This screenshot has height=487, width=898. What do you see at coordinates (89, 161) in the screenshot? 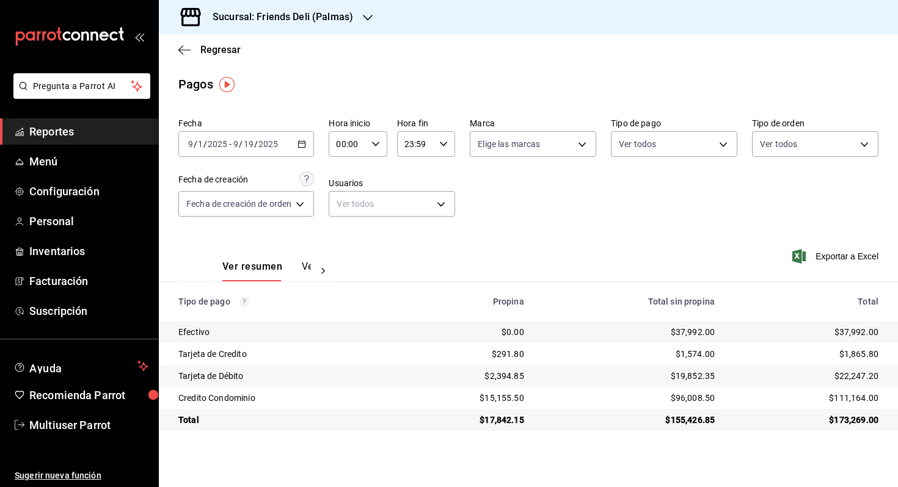
I see `span: Menú` at bounding box center [89, 161].